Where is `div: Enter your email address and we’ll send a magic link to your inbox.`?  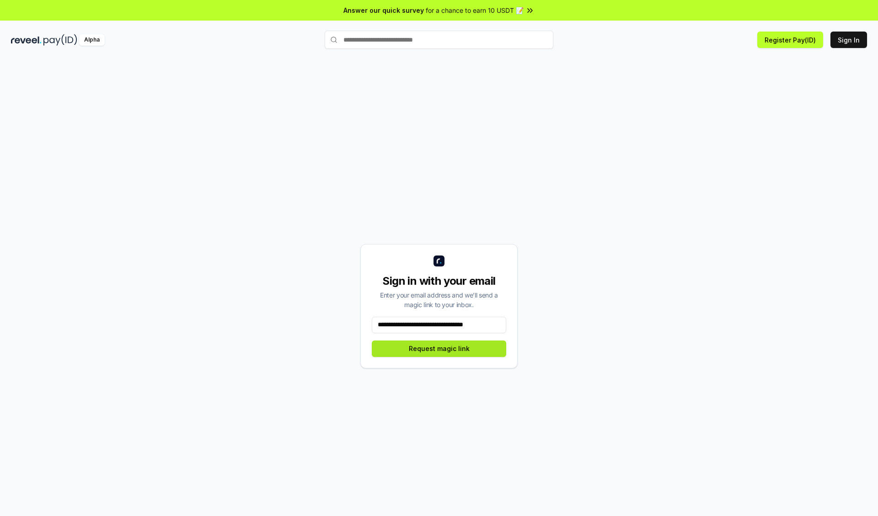 div: Enter your email address and we’ll send a magic link to your inbox. is located at coordinates (439, 300).